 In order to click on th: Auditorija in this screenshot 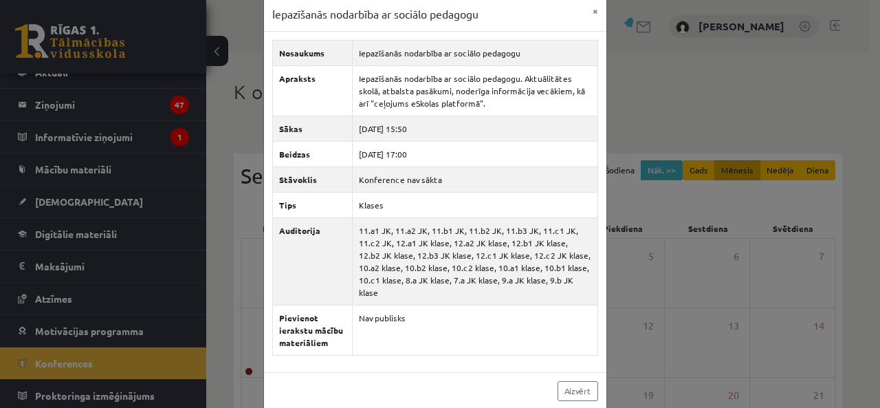, I will do `click(312, 261)`.